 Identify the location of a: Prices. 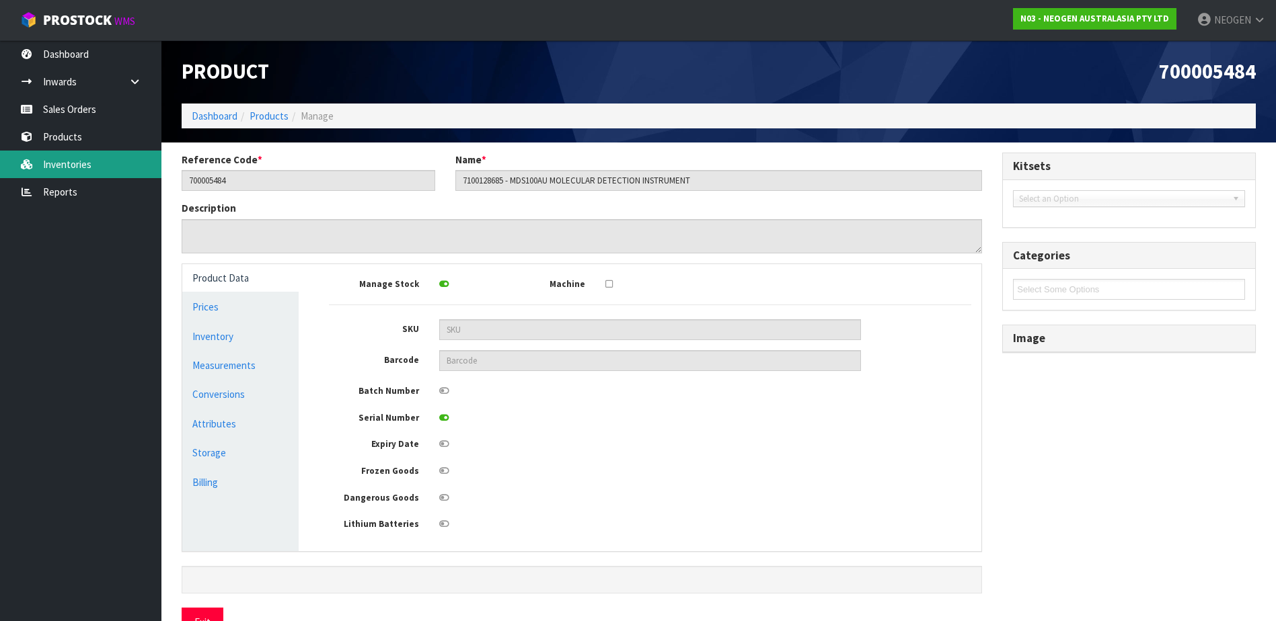
(240, 307).